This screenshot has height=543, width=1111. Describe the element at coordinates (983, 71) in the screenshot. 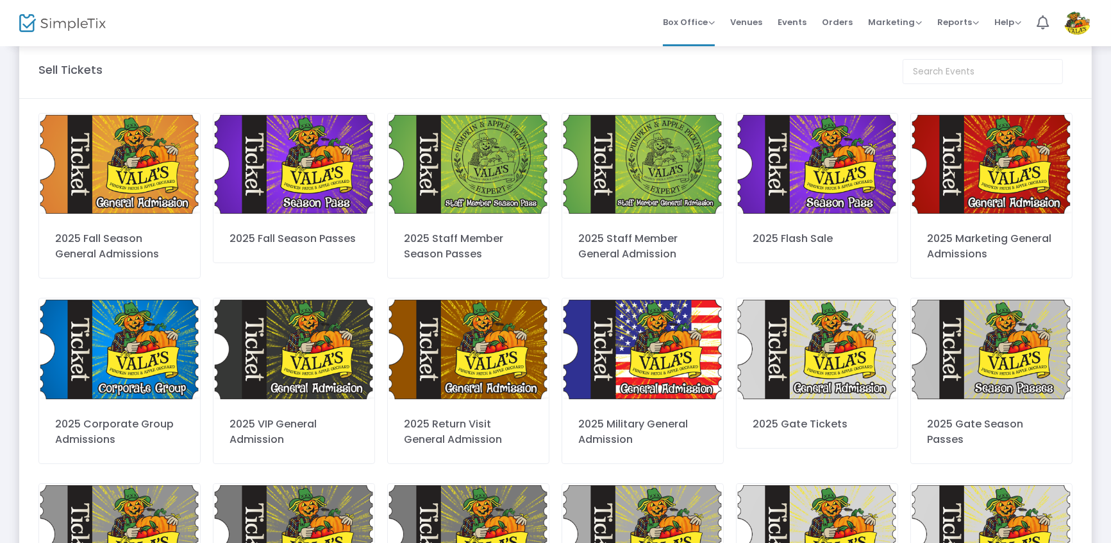

I see `input: Search Events` at that location.